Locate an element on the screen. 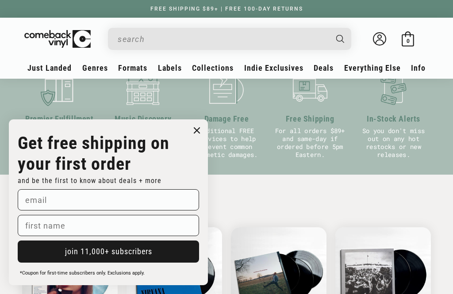  button: Close dialog is located at coordinates (197, 130).